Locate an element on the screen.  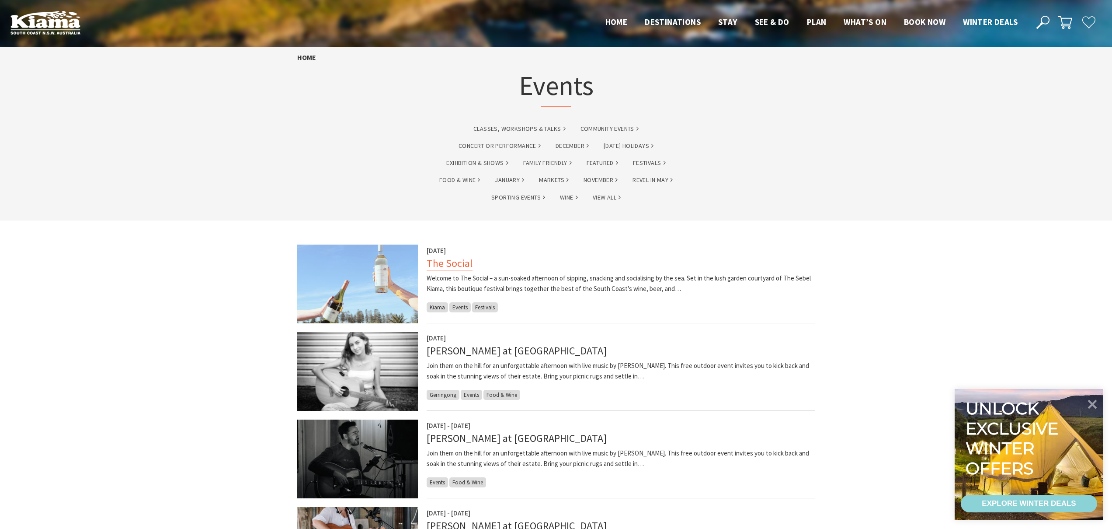
div: Unlock exclusive winter offers is located at coordinates (1014, 438).